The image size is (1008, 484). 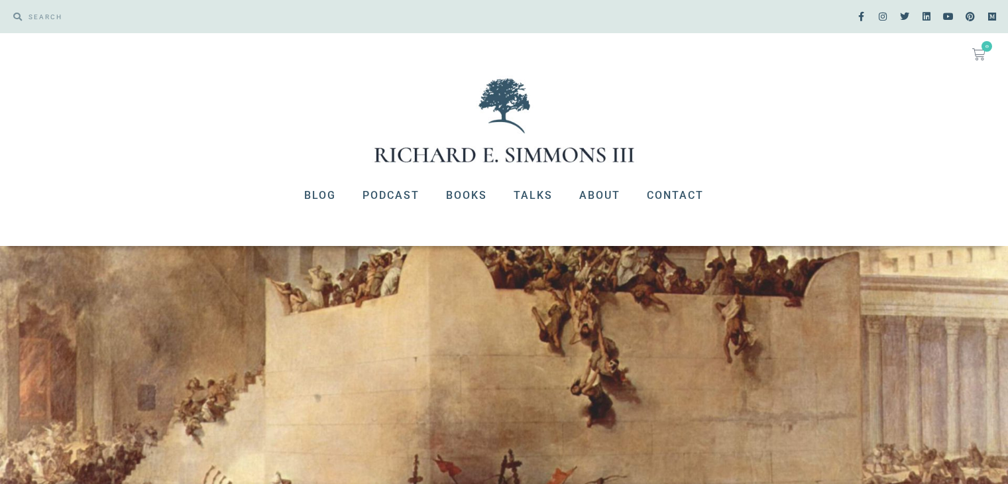 I want to click on a: Books, so click(x=467, y=195).